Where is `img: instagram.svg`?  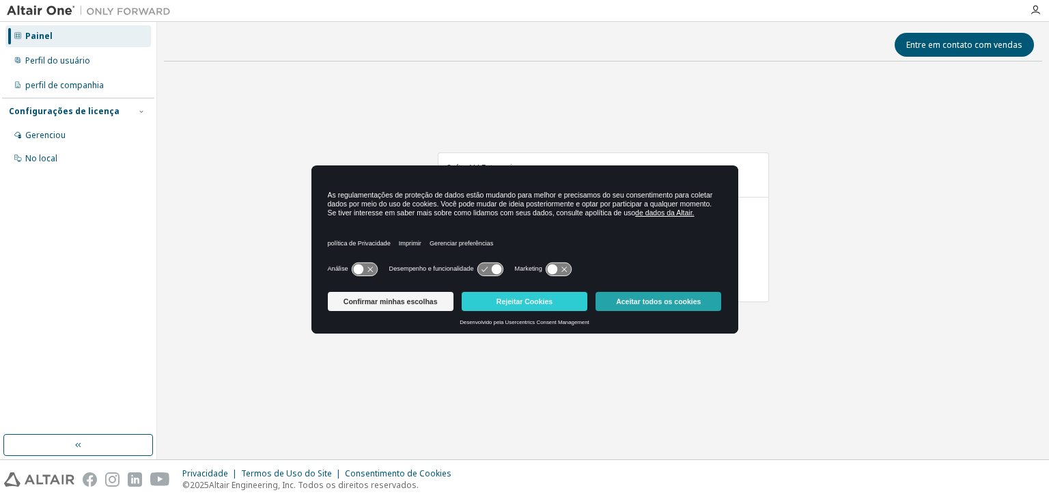 img: instagram.svg is located at coordinates (112, 479).